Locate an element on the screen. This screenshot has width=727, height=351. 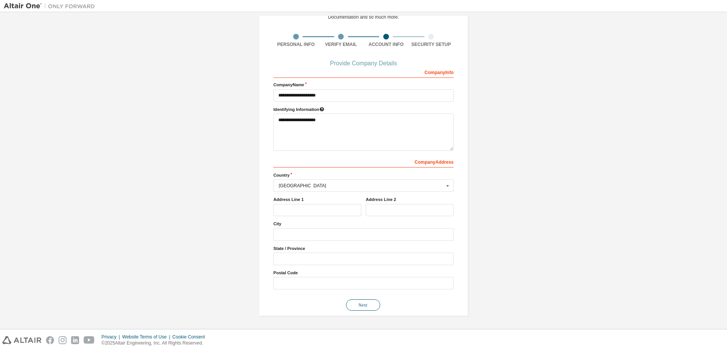
p: © 2025 Altair Engineering, Inc. All Rights Reserved. is located at coordinates (155, 343).